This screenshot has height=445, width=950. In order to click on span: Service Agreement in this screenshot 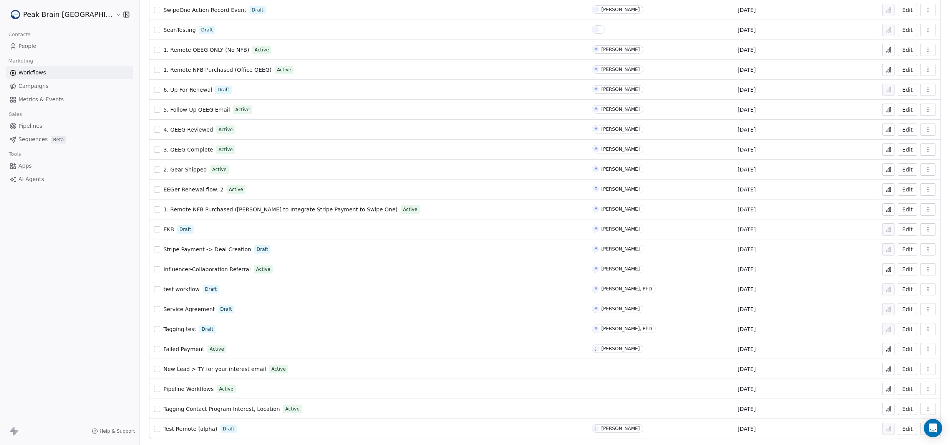, I will do `click(189, 309)`.